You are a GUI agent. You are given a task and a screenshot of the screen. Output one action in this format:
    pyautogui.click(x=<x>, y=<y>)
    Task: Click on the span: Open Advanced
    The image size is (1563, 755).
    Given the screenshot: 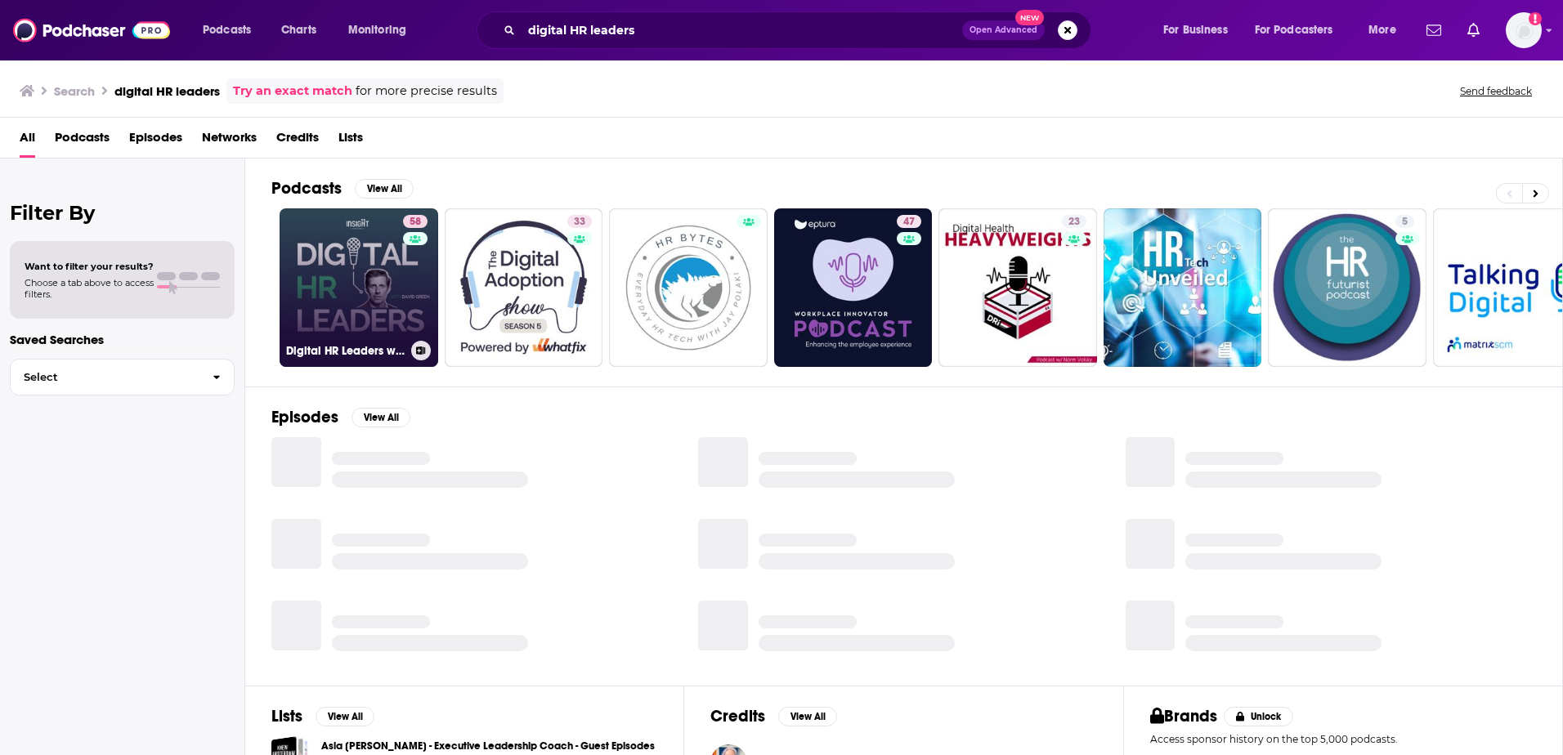 What is the action you would take?
    pyautogui.click(x=1003, y=30)
    